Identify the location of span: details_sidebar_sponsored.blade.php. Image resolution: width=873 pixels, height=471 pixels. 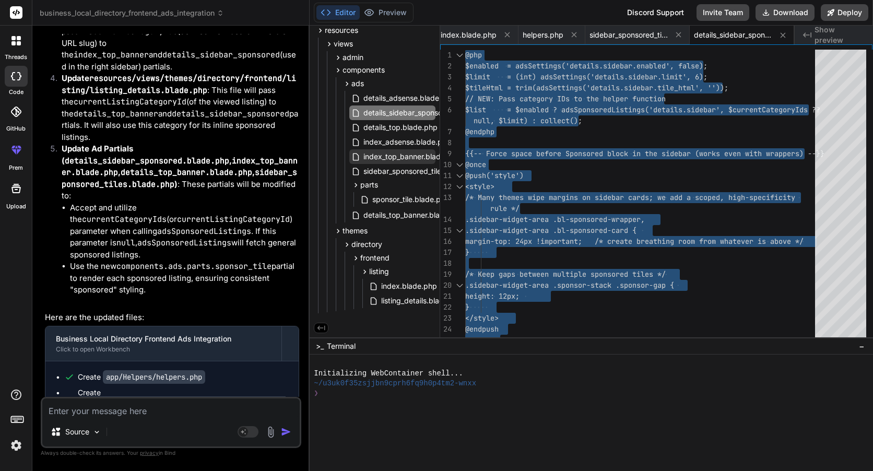
(733, 35).